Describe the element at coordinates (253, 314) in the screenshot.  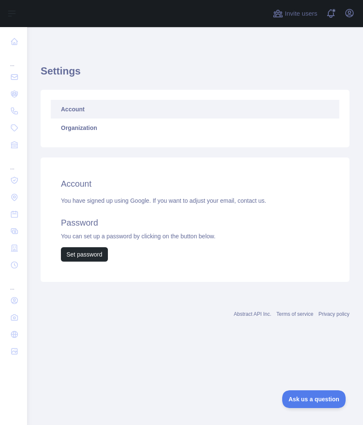
I see `a: Abstract API Inc.` at that location.